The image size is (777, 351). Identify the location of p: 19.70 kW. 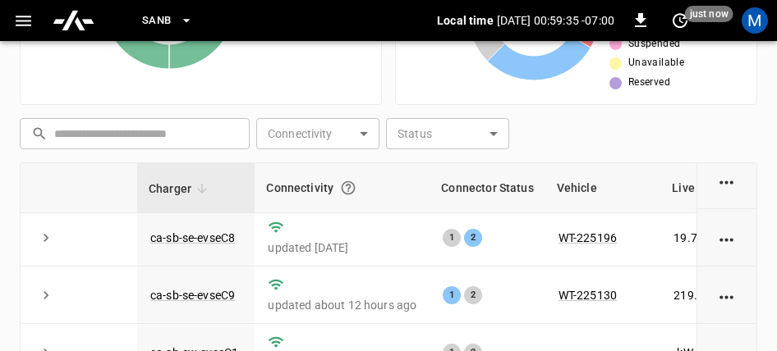
(696, 238).